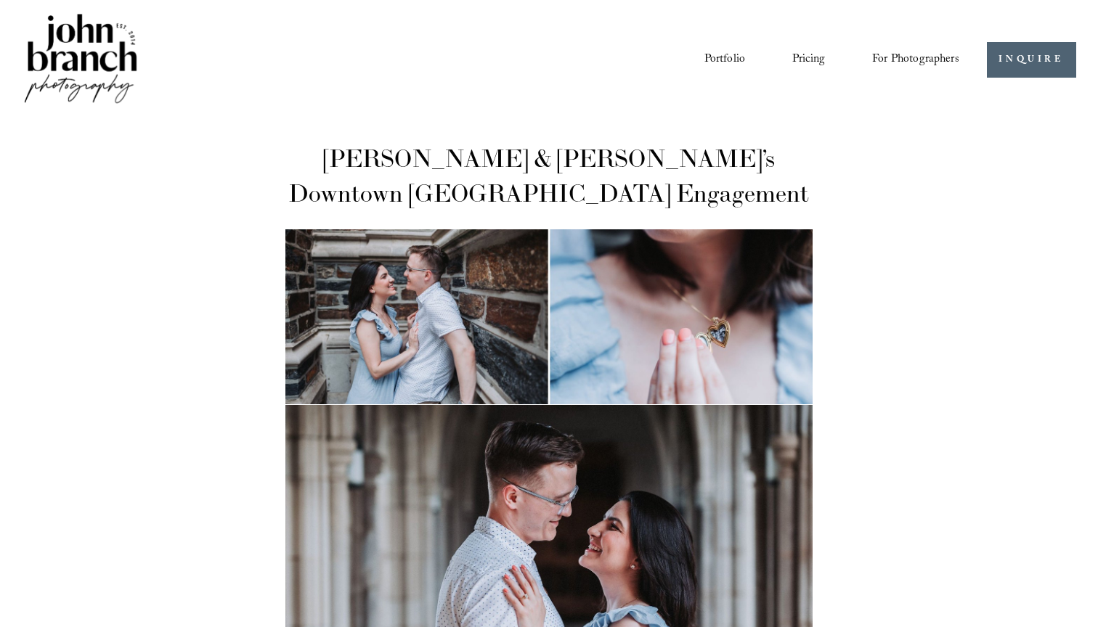 This screenshot has width=1098, height=627. What do you see at coordinates (724, 60) in the screenshot?
I see `a: Portfolio` at bounding box center [724, 60].